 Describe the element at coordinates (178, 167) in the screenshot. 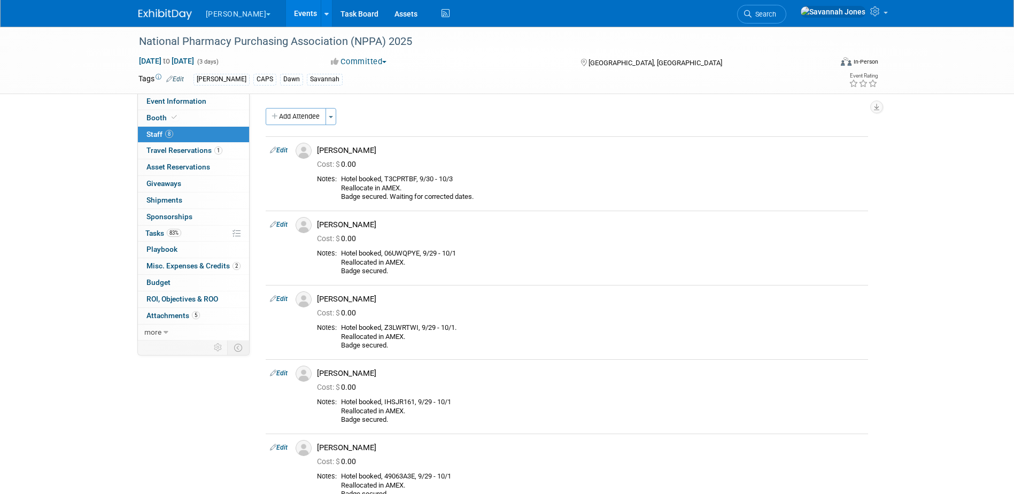

I see `span: Asset Reservations` at that location.